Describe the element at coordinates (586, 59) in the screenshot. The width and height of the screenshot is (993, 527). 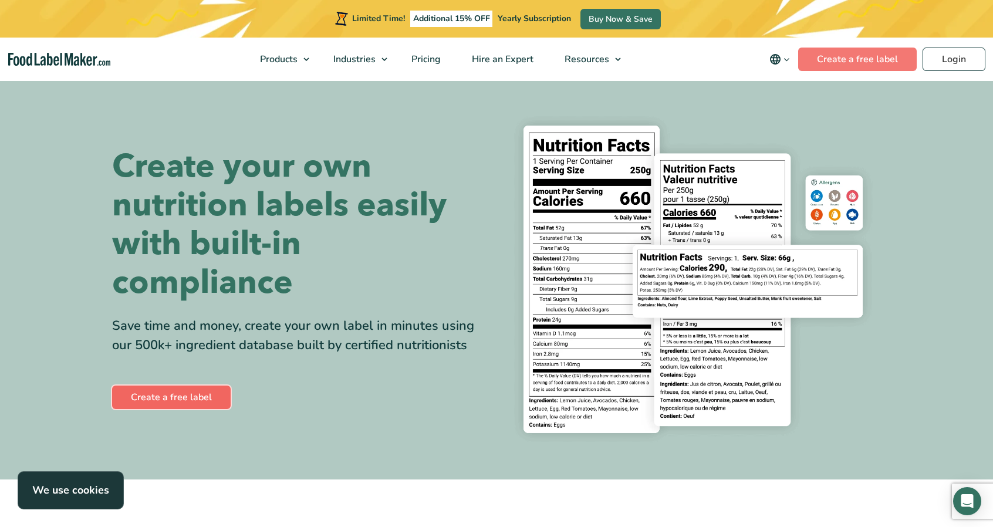
I see `span: Resources` at that location.